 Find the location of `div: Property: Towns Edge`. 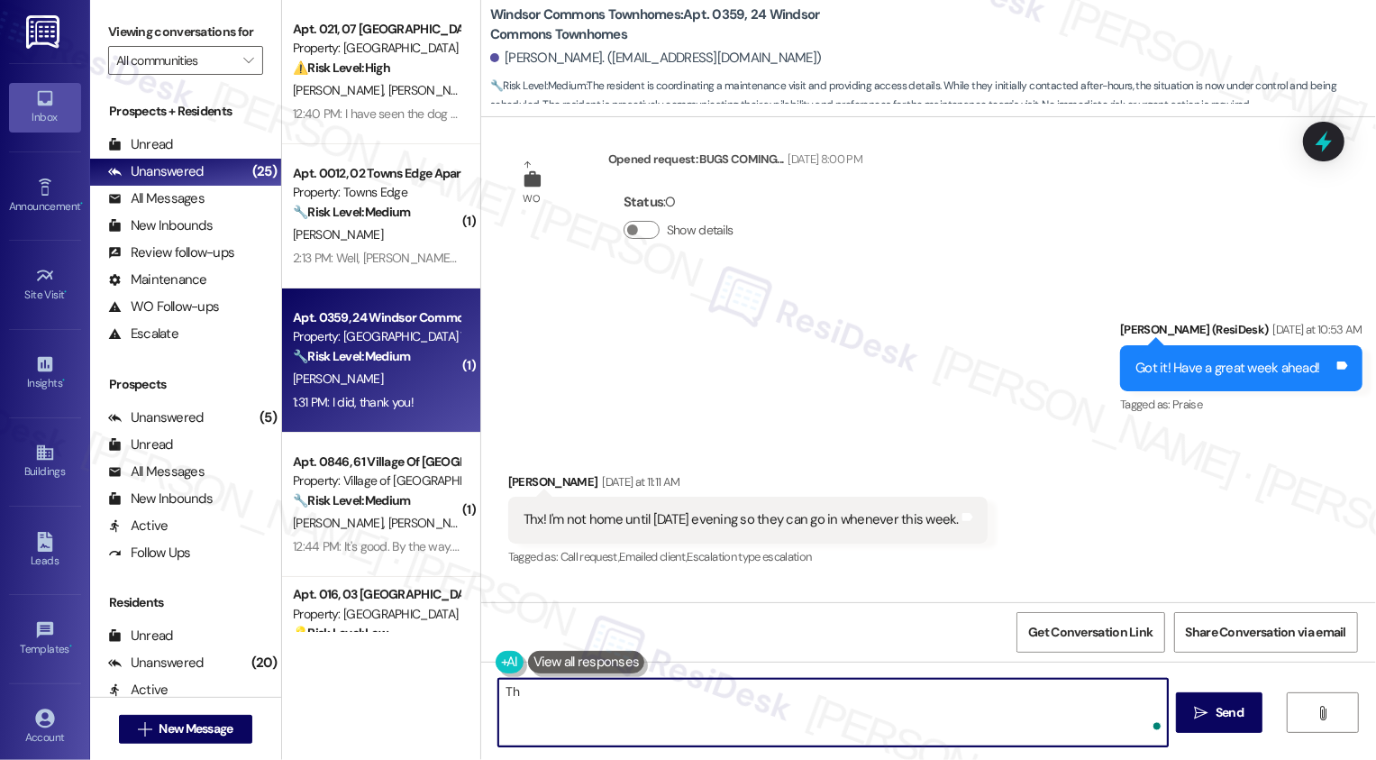

div: Property: Towns Edge is located at coordinates (376, 192).